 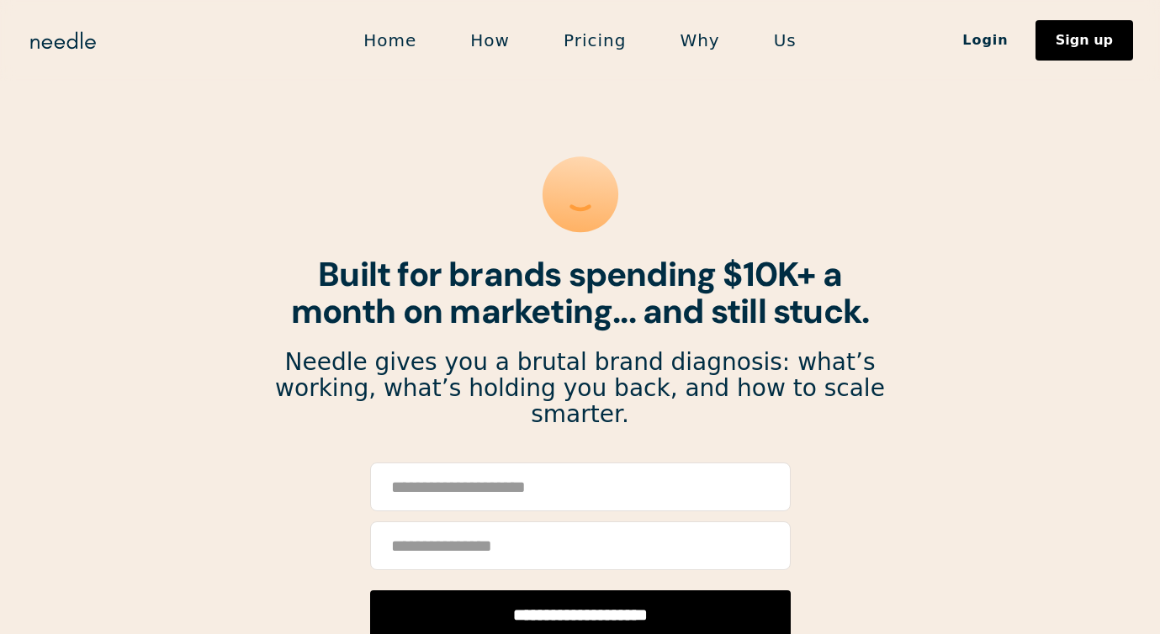 I want to click on div: Sign up, so click(x=1084, y=40).